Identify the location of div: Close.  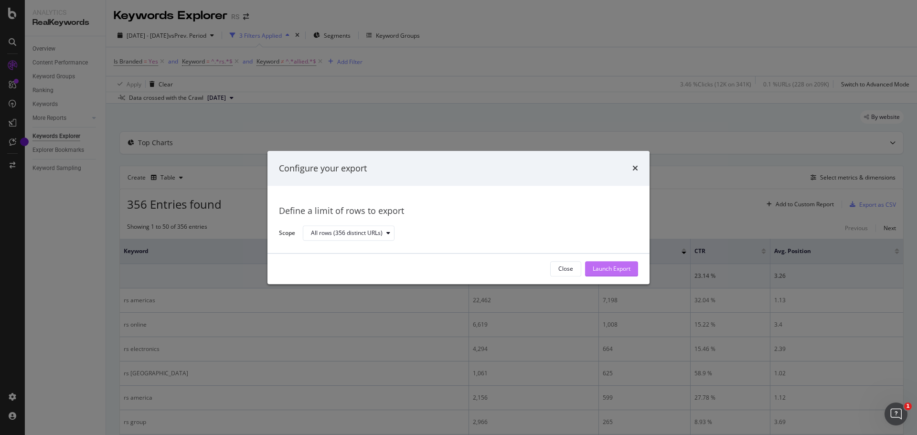
(566, 269).